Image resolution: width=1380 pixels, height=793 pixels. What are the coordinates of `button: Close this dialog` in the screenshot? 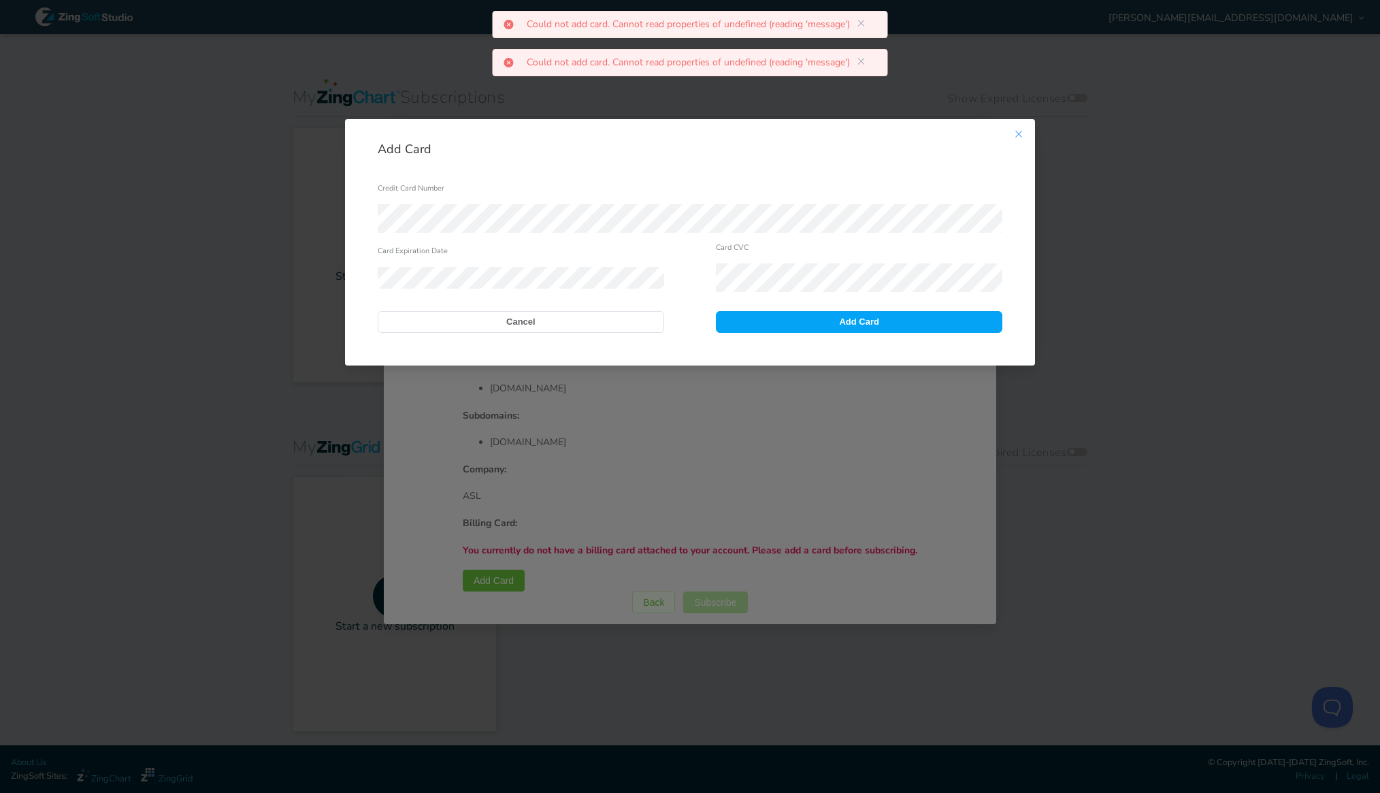 It's located at (1019, 135).